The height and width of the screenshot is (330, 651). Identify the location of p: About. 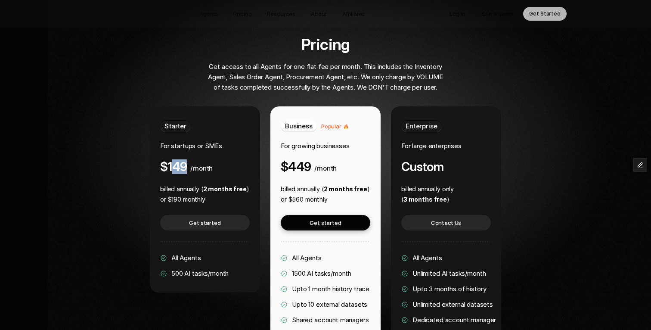
(319, 14).